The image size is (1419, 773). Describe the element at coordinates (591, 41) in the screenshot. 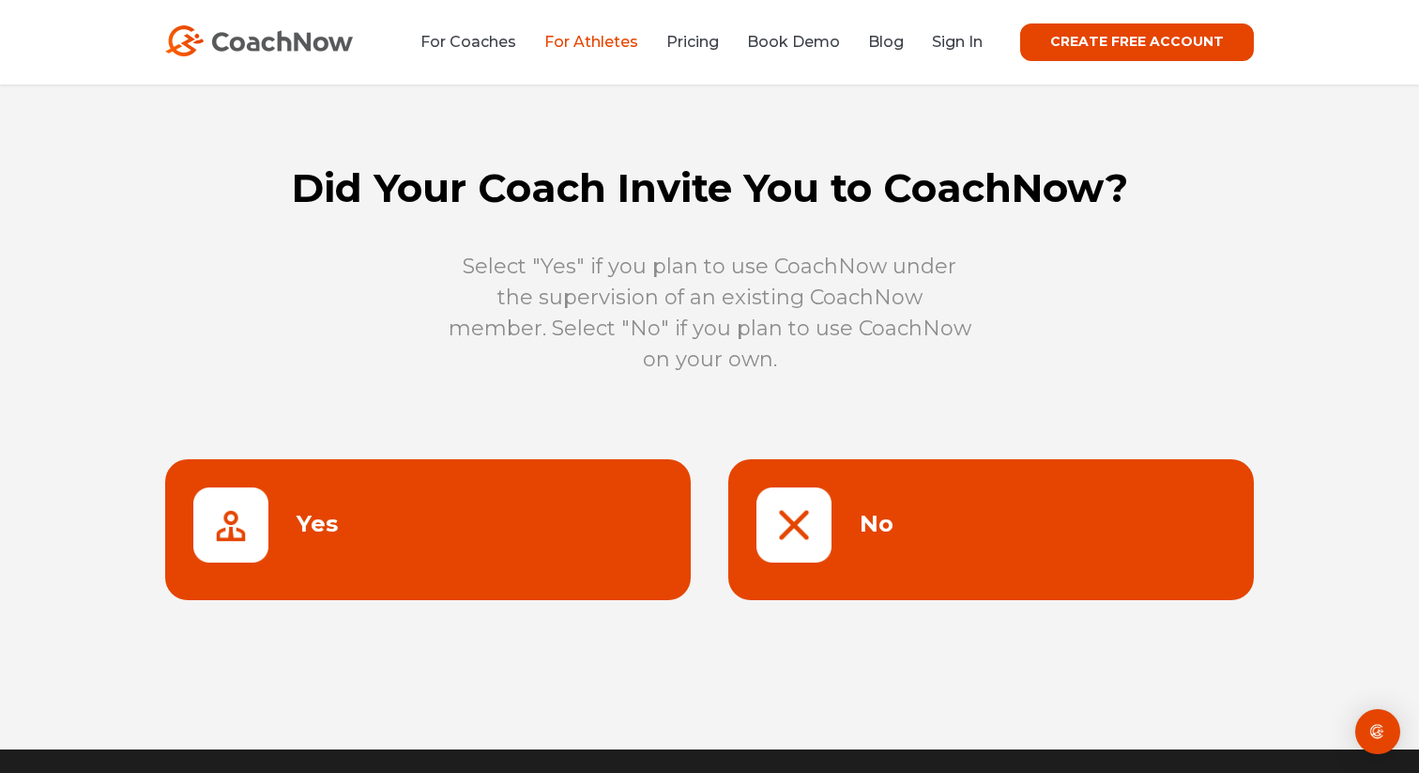

I see `a: For Athletes` at that location.